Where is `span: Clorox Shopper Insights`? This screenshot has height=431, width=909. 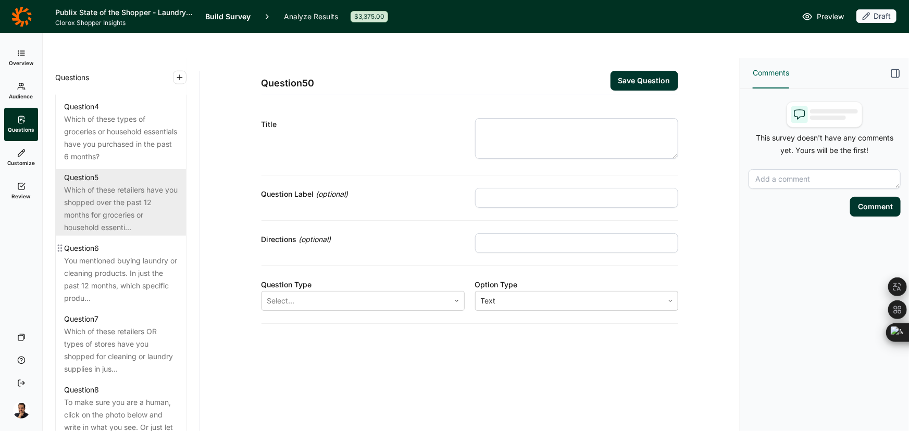
span: Clorox Shopper Insights is located at coordinates (124, 23).